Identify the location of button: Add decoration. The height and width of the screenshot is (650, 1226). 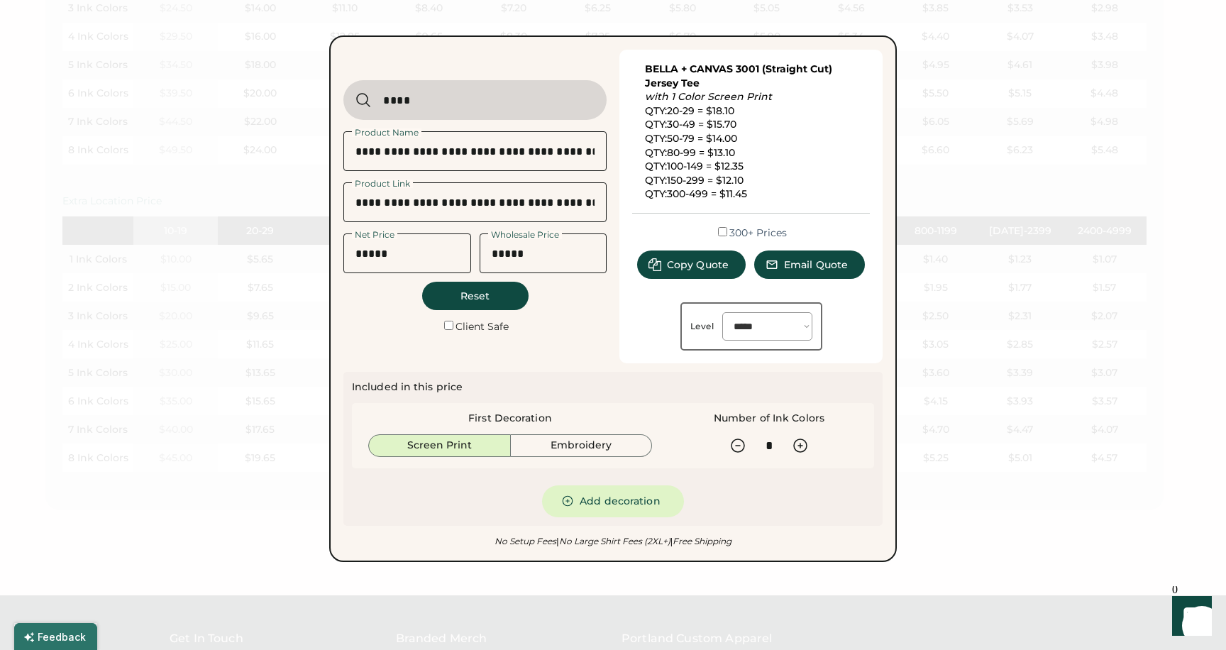
(613, 501).